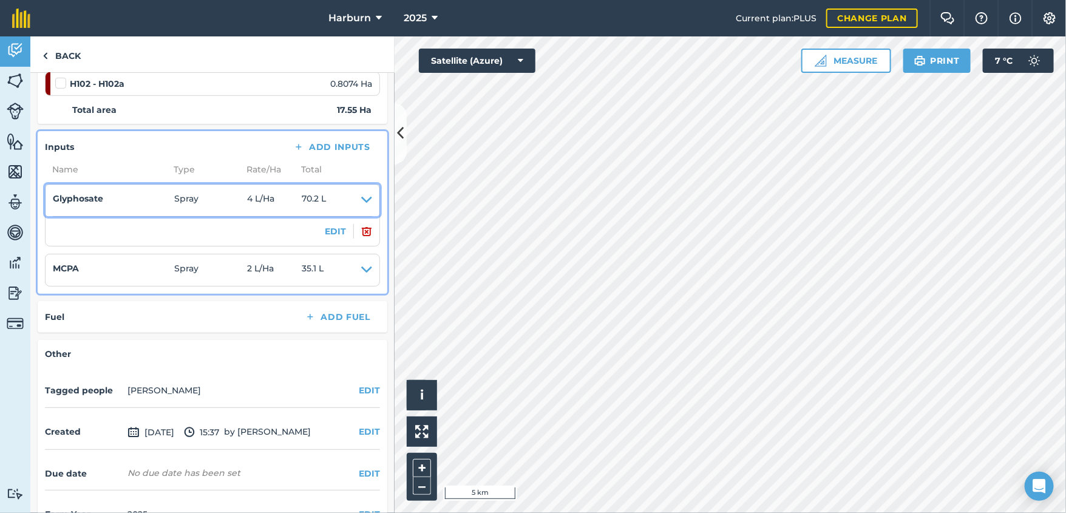  Describe the element at coordinates (1016, 18) in the screenshot. I see `img: svg+xml;base64,PHN2ZyB4bWxucz0iaHR0cDovL3d3dy53My5vcmcvMjAwMC9zdmciIHdpZHRoPSIxNyIgaGVpZ2h0PSIxNy...` at that location.